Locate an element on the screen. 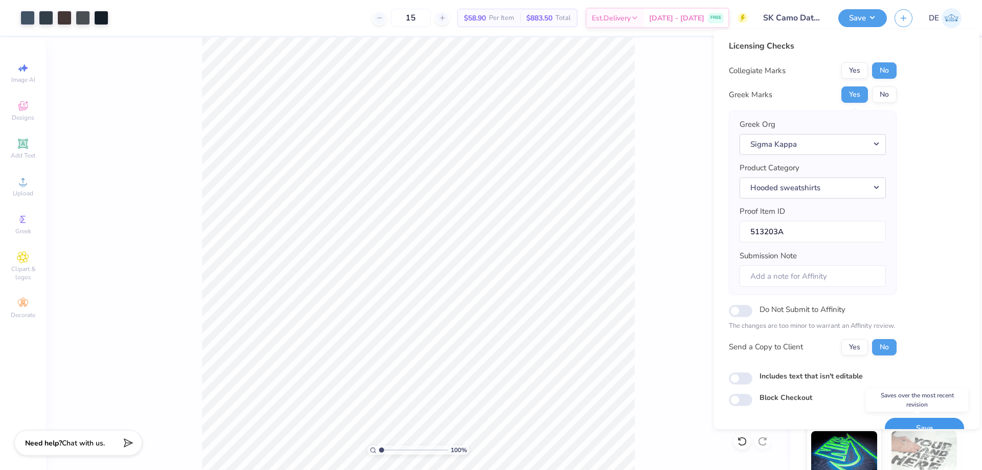 The image size is (982, 470). span: Per Item is located at coordinates (501, 18).